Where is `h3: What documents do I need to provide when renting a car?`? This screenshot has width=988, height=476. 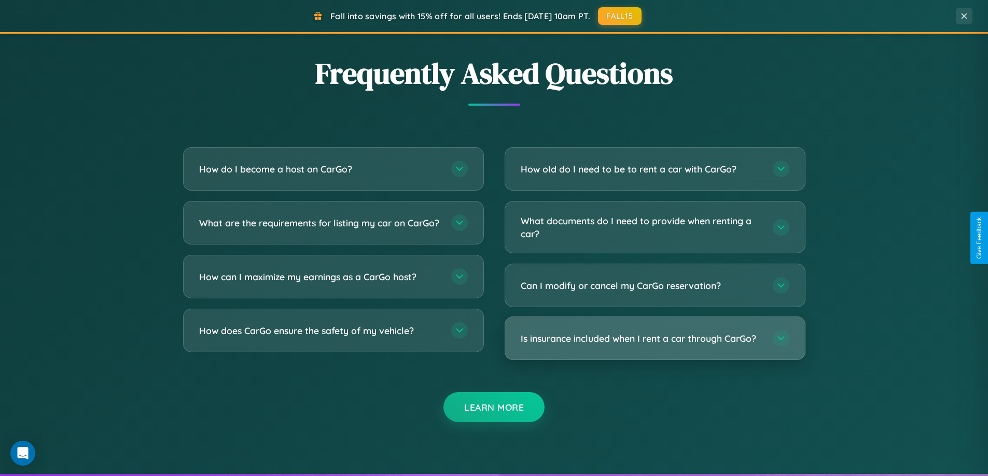
h3: What documents do I need to provide when renting a car? is located at coordinates (641, 227).